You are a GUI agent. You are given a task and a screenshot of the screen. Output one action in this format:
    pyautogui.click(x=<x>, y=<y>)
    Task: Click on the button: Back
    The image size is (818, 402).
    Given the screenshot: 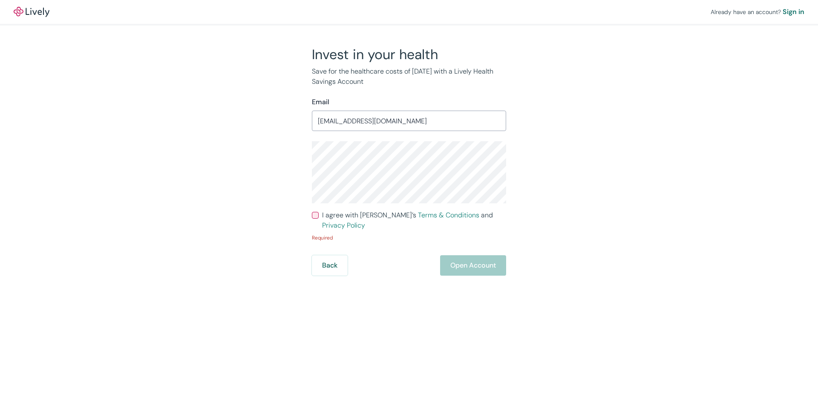 What is the action you would take?
    pyautogui.click(x=330, y=266)
    